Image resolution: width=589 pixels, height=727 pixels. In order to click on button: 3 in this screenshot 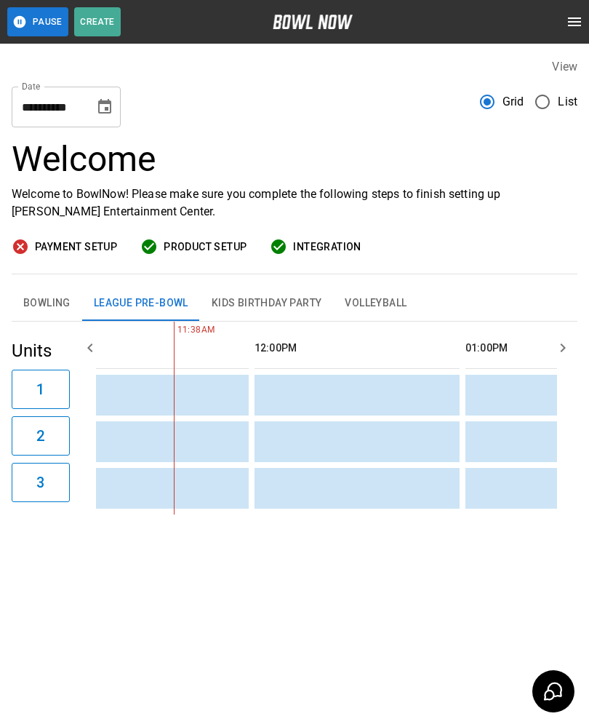, I will do `click(41, 482)`.